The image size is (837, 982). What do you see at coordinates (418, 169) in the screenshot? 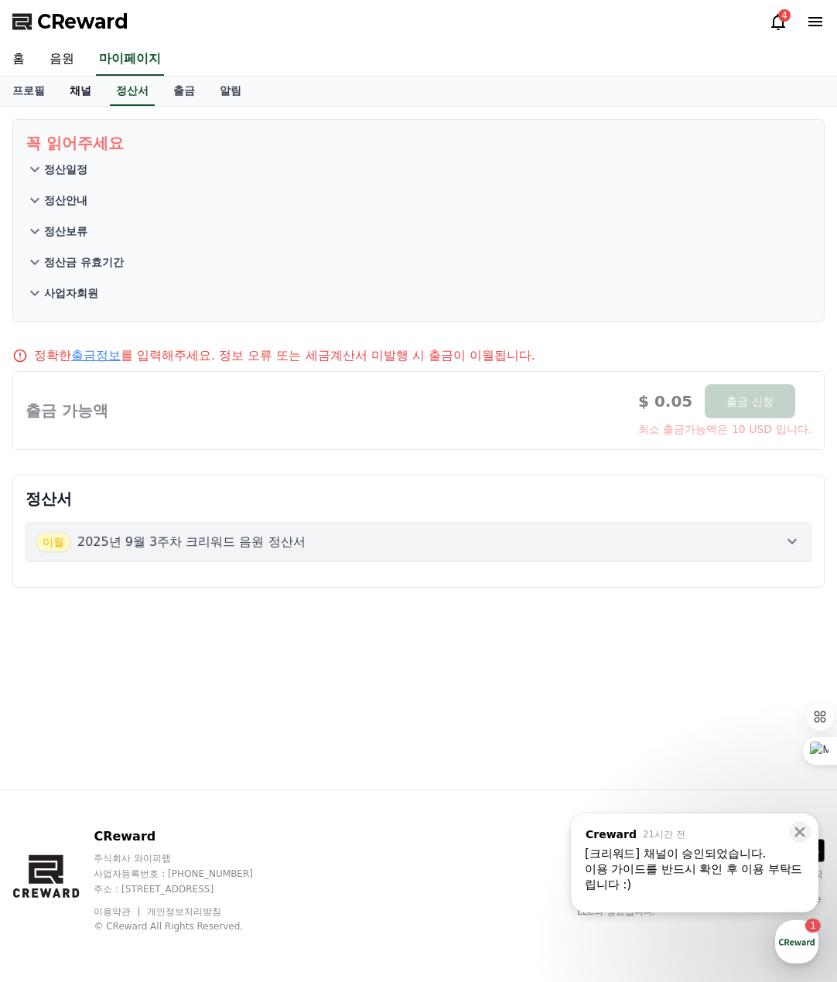
I see `button: 정산일정` at bounding box center [418, 169].